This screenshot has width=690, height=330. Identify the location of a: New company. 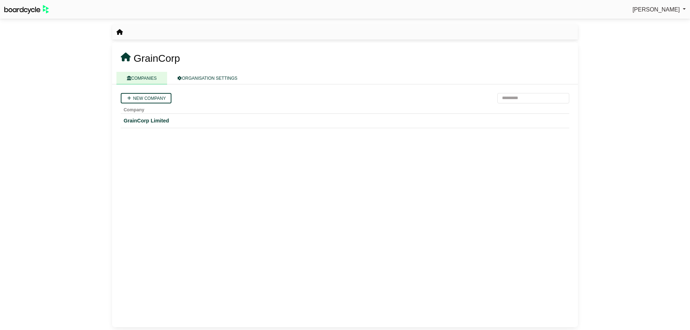
(146, 98).